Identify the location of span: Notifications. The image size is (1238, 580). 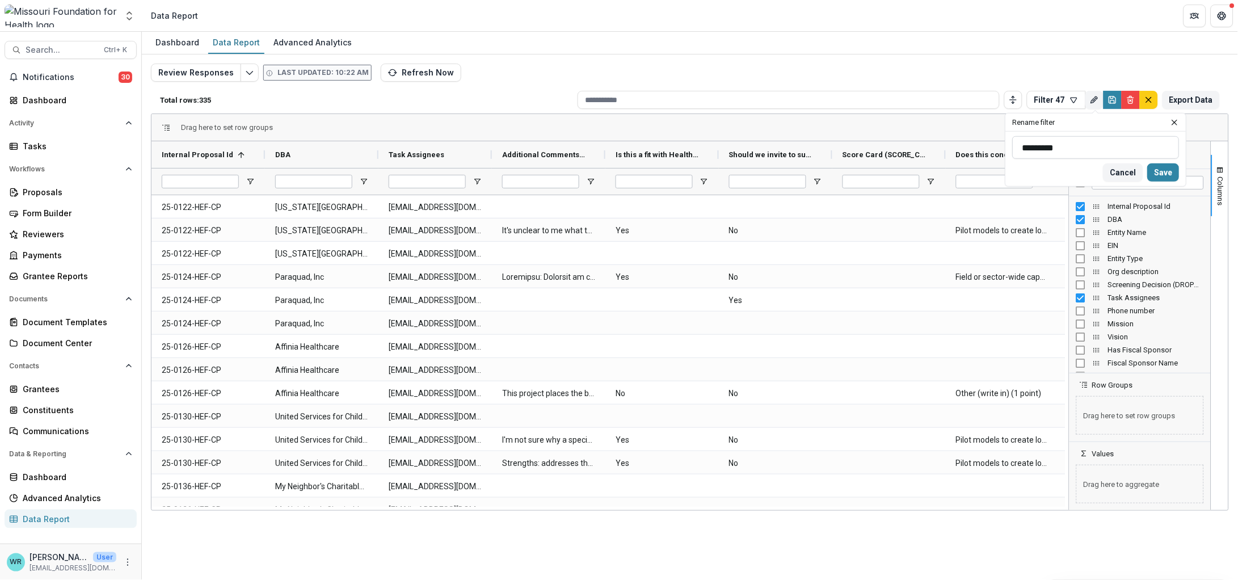
(70, 77).